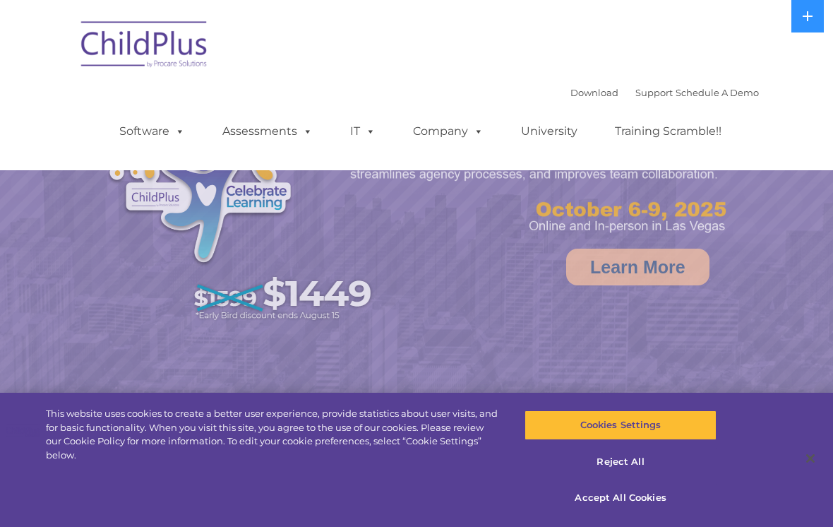  What do you see at coordinates (363, 131) in the screenshot?
I see `a: IT` at bounding box center [363, 131].